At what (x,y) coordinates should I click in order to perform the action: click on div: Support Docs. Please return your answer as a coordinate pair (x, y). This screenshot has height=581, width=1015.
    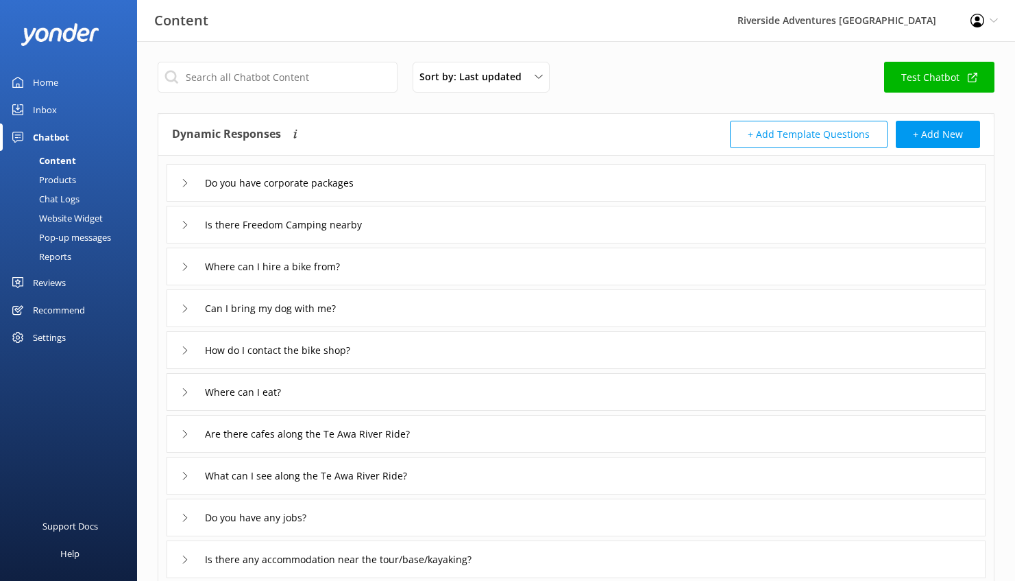
    Looking at the image, I should click on (70, 526).